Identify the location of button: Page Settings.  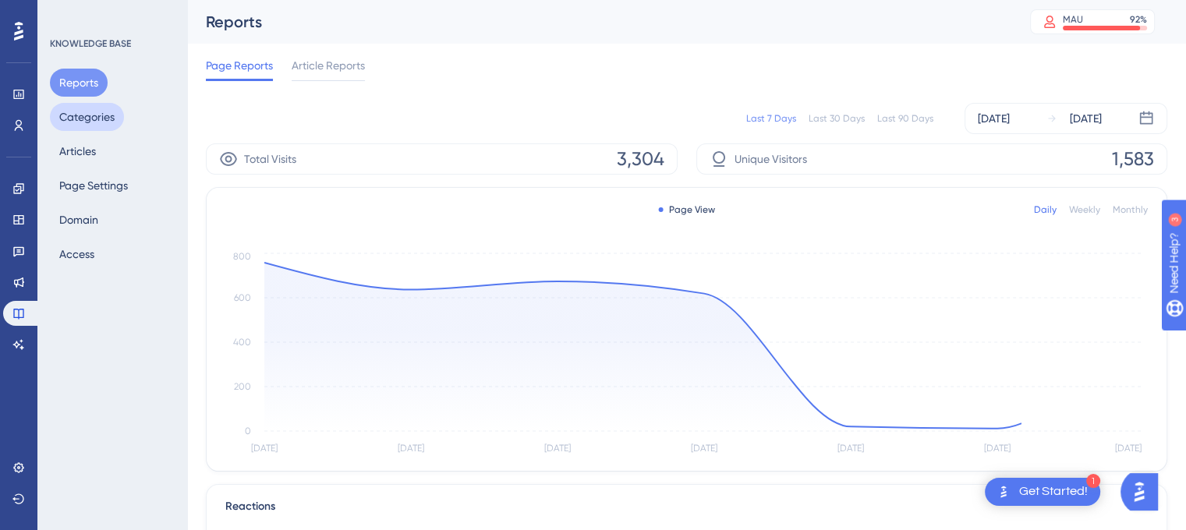
(94, 186).